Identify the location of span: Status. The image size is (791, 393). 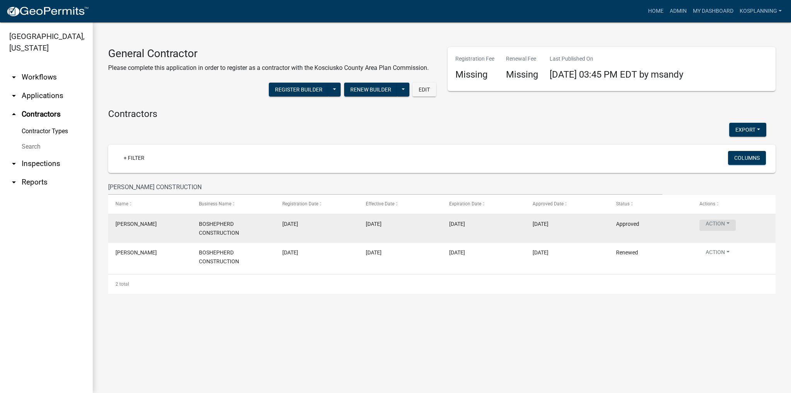
(623, 204).